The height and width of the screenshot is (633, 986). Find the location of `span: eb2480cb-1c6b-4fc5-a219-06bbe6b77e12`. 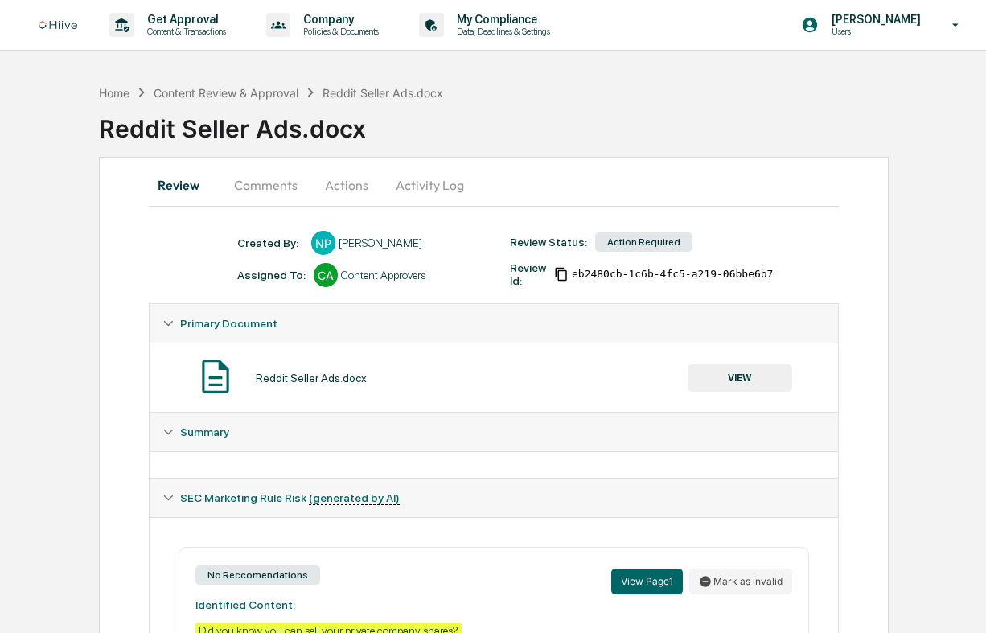

span: eb2480cb-1c6b-4fc5-a219-06bbe6b77e12 is located at coordinates (685, 274).